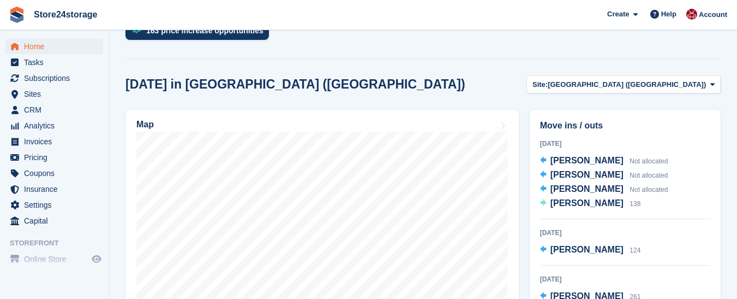 The width and height of the screenshot is (737, 299). Describe the element at coordinates (200, 33) in the screenshot. I see `a: 163 price increase opportunities` at that location.